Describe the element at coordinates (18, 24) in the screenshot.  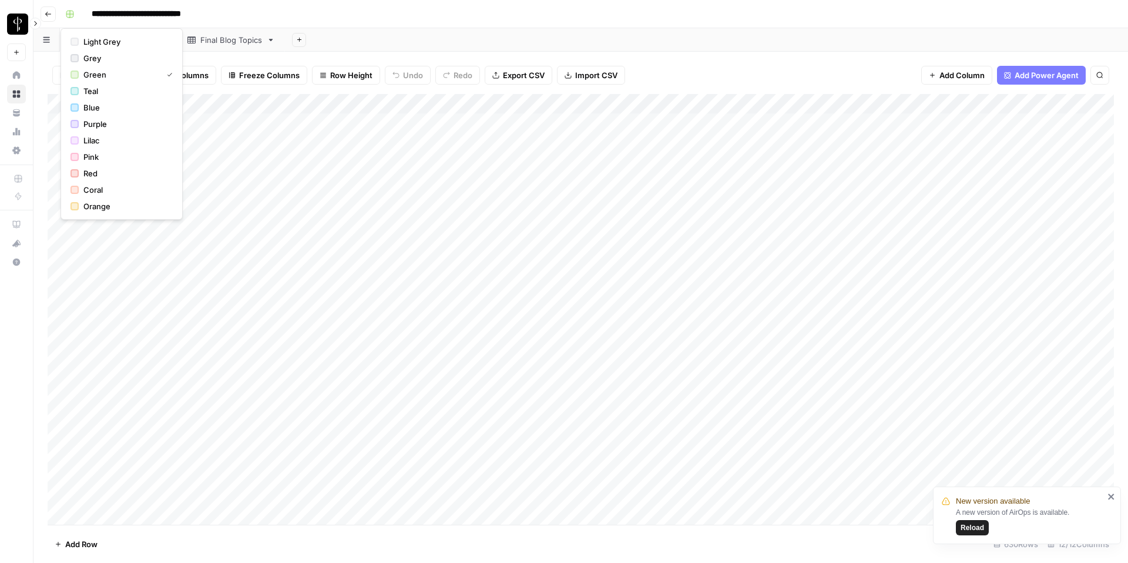
I see `img: LP Production Workloads Logo` at that location.